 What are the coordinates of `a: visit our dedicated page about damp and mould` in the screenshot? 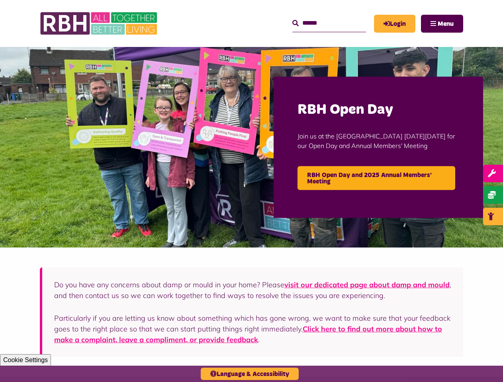 It's located at (367, 285).